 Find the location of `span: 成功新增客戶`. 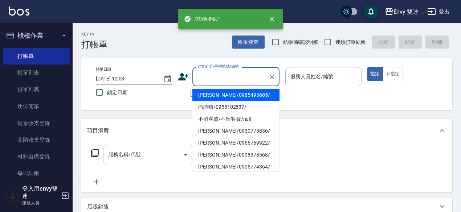

span: 成功新增客戶 is located at coordinates (202, 19).